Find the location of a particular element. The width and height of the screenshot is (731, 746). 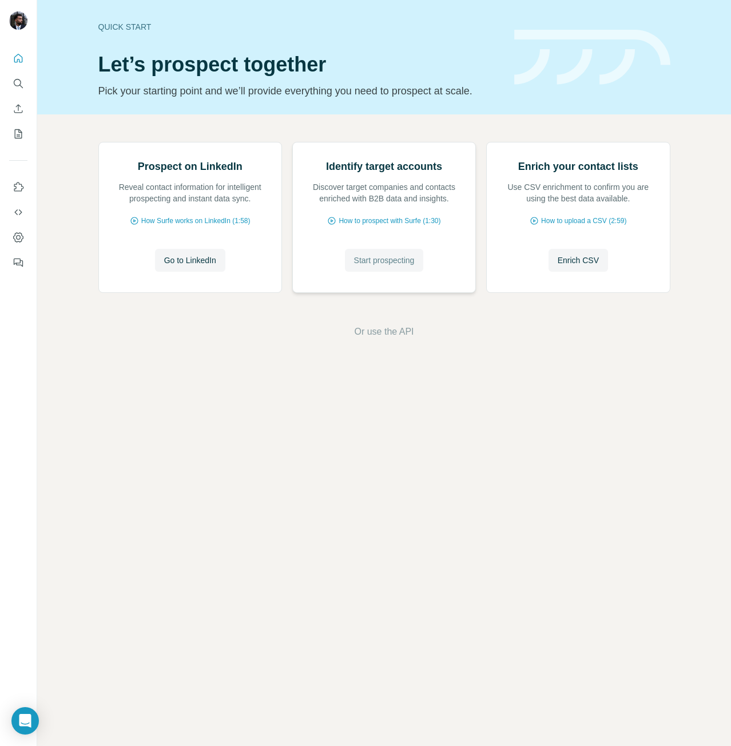

div: Open Intercom Messenger is located at coordinates (25, 721).